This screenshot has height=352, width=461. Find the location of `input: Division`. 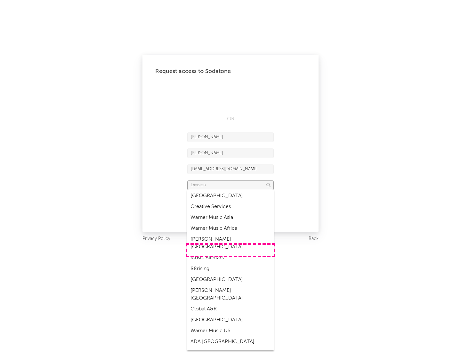

input: Division is located at coordinates (230, 185).